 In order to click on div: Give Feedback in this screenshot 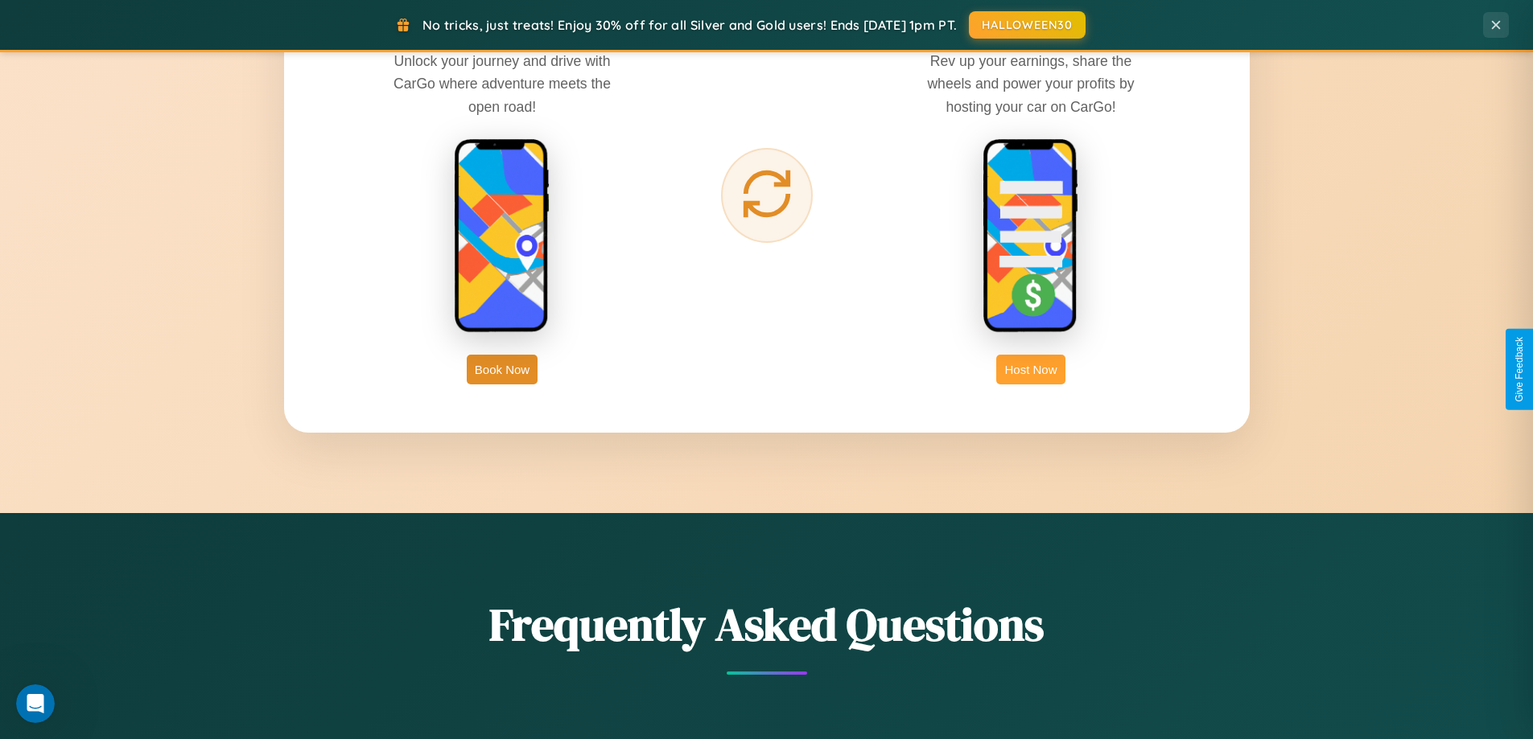, I will do `click(1519, 369)`.